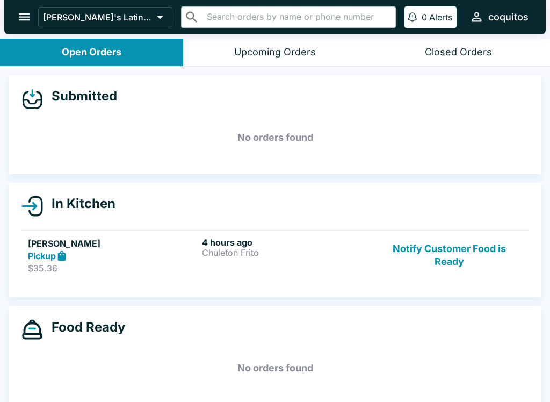 Image resolution: width=550 pixels, height=402 pixels. What do you see at coordinates (441, 17) in the screenshot?
I see `p: Alerts` at bounding box center [441, 17].